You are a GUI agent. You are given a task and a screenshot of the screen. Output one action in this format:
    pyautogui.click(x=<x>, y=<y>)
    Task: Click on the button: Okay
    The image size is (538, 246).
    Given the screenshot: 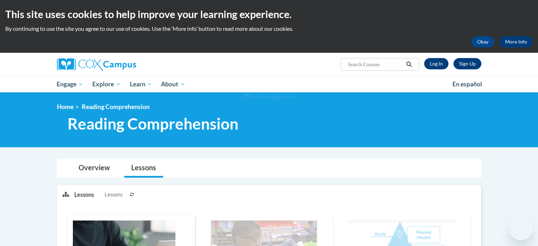 What is the action you would take?
    pyautogui.click(x=483, y=42)
    